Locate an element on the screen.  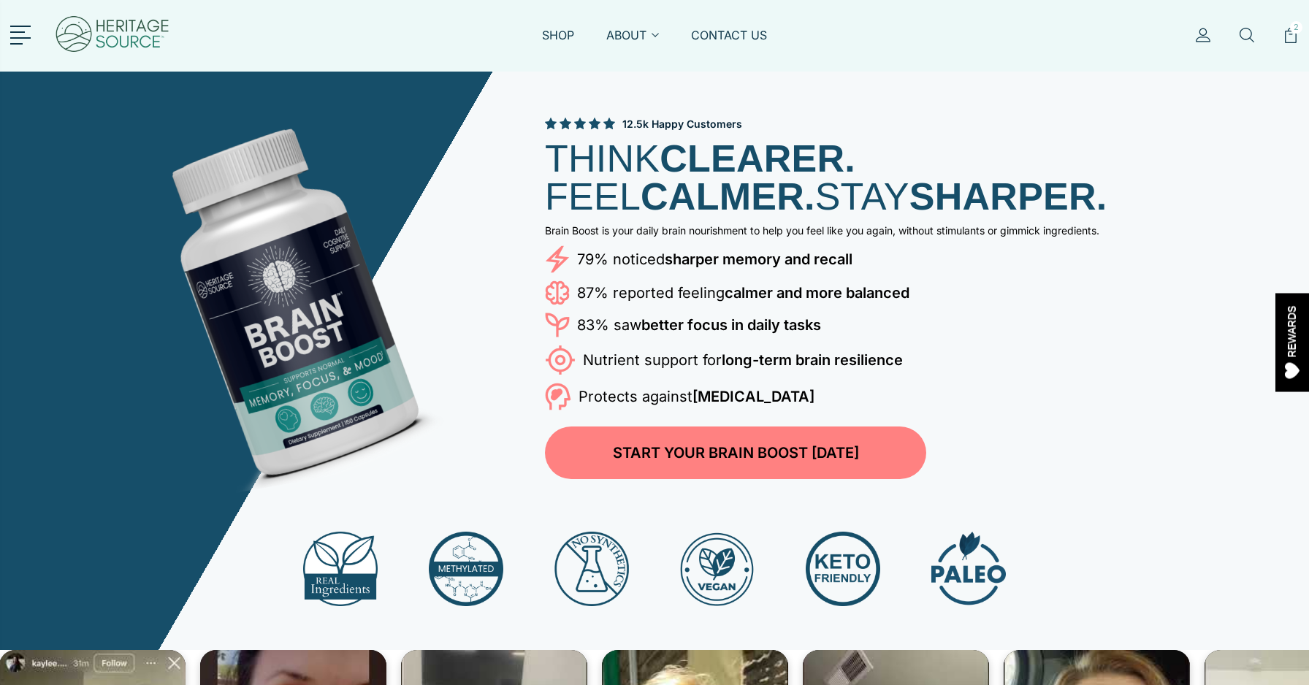
strong: sharper memory and recall is located at coordinates (758, 259).